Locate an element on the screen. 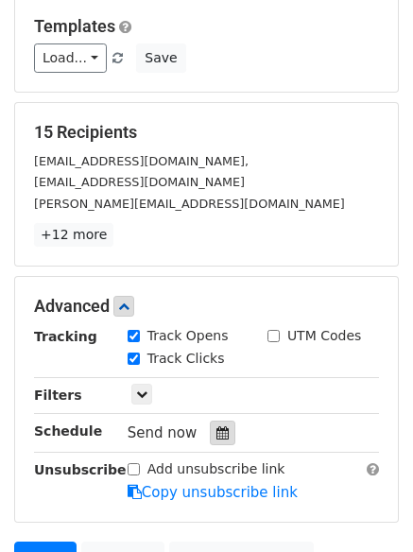  button: Save is located at coordinates (161, 58).